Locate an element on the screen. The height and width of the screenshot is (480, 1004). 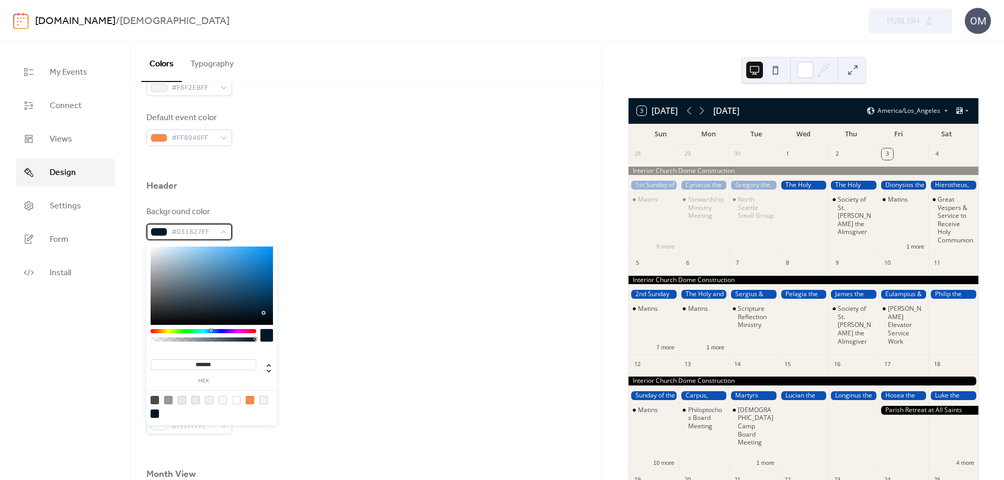
div: 3 is located at coordinates (887, 154).